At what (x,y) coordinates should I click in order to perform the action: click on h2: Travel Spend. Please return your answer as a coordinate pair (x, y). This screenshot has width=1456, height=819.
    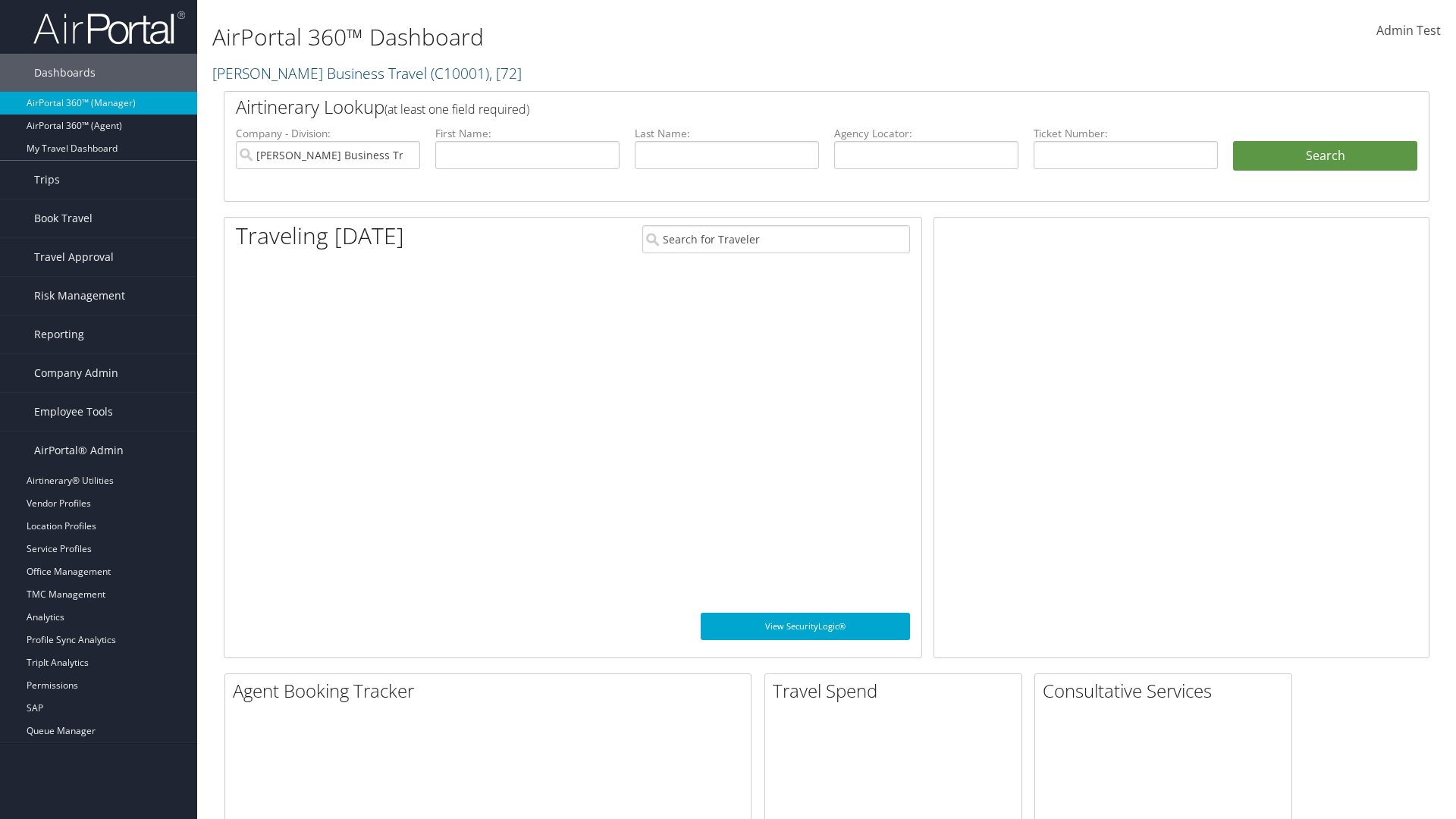
    Looking at the image, I should click on (898, 691).